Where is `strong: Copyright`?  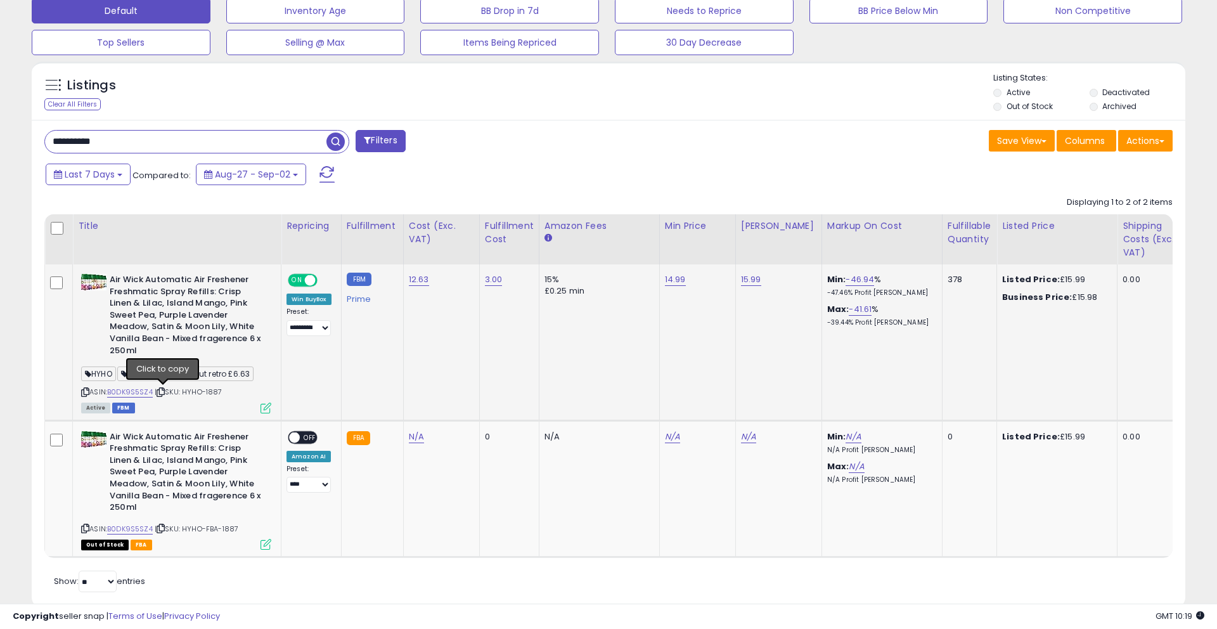
strong: Copyright is located at coordinates (35, 615).